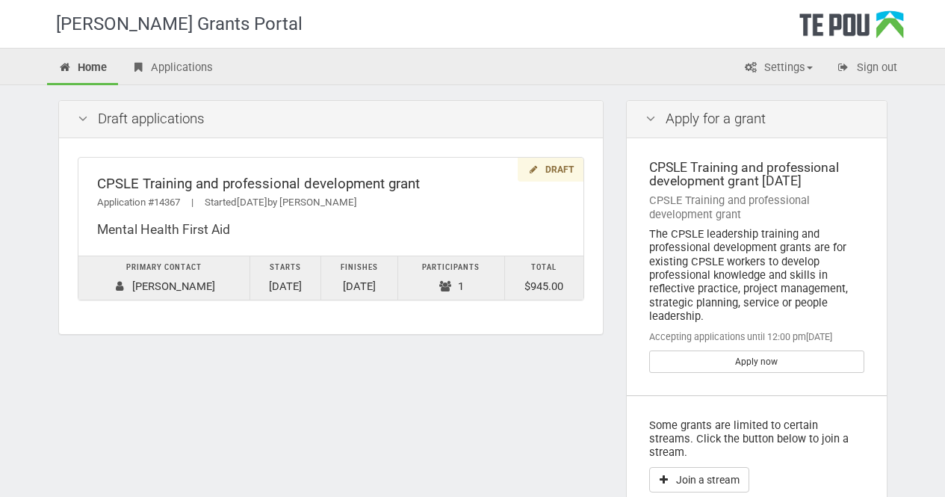 The image size is (945, 497). I want to click on td: $945.00, so click(543, 278).